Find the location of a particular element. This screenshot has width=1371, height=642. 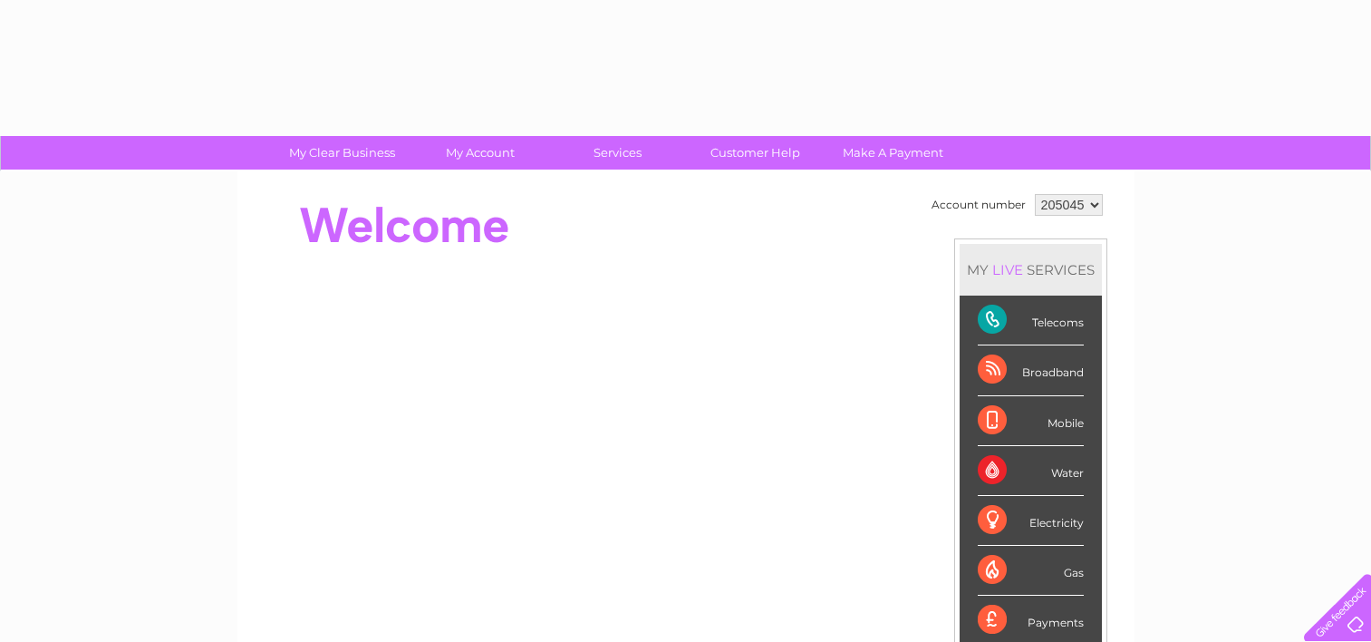

a: Customer Help is located at coordinates (755, 152).